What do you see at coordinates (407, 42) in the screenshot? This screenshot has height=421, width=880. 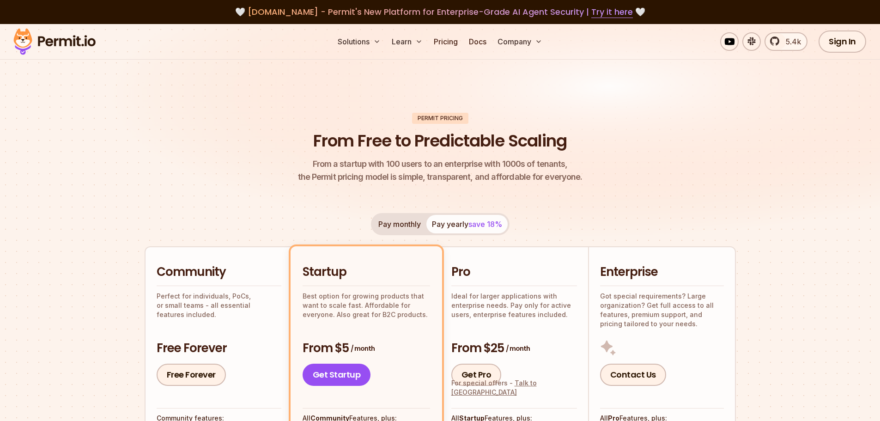 I see `button: Learn` at bounding box center [407, 42].